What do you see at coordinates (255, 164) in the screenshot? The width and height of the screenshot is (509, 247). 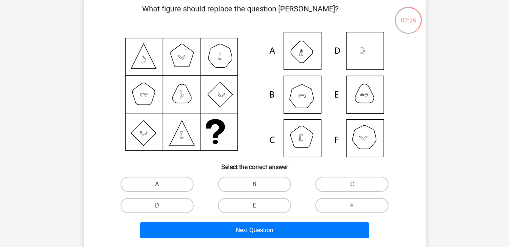 I see `h6: Select the correct answer` at bounding box center [255, 164].